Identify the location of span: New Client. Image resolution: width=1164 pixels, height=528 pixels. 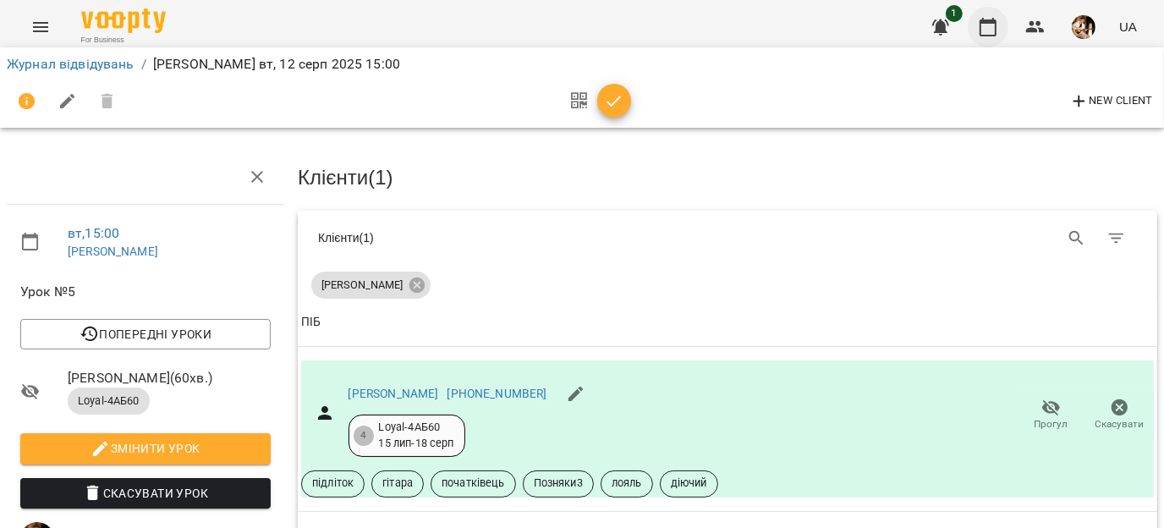
(1111, 102).